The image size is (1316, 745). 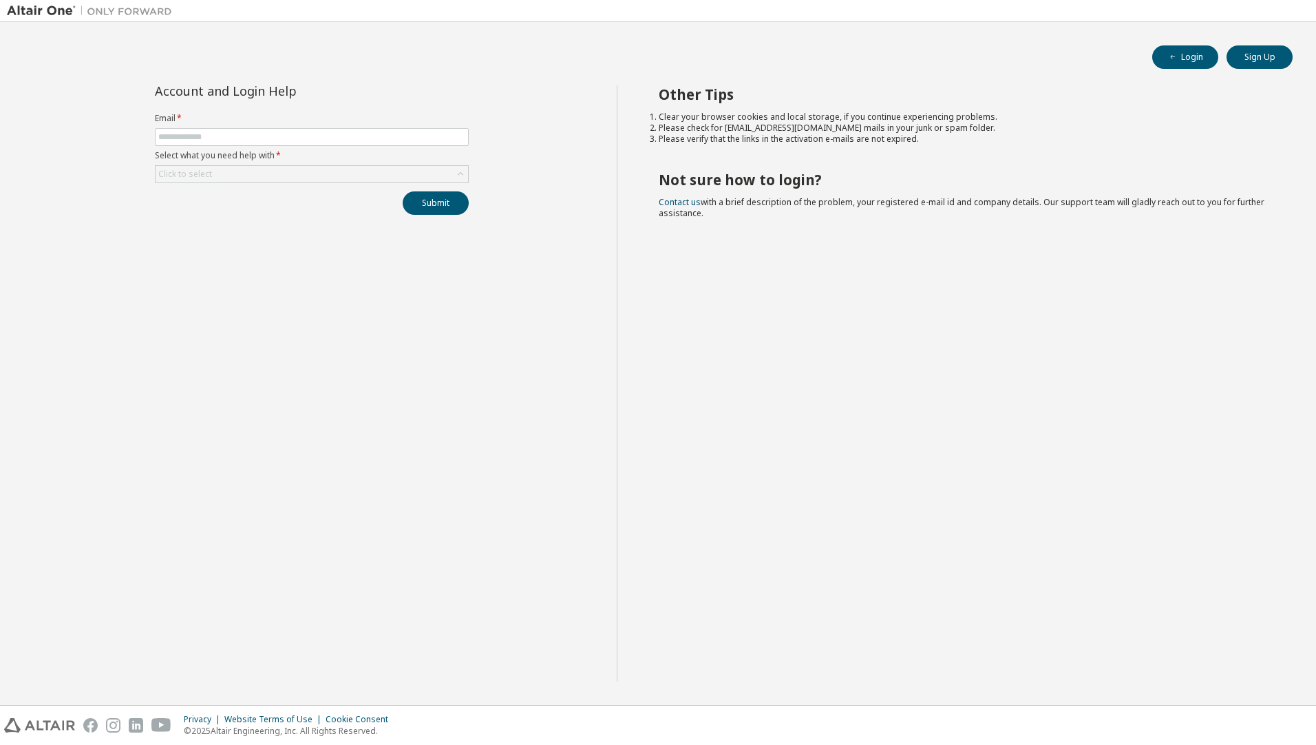 I want to click on img: Altair One, so click(x=93, y=11).